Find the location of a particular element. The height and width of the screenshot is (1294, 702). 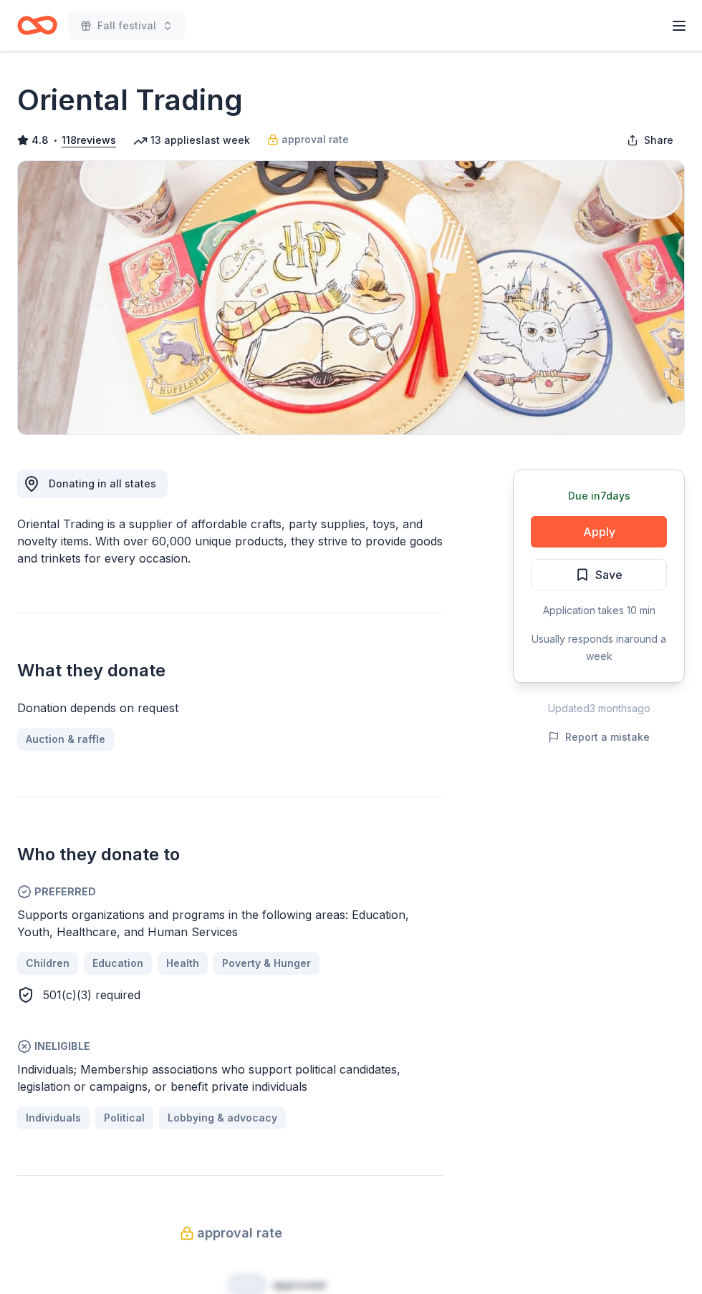

a: Home is located at coordinates (37, 25).